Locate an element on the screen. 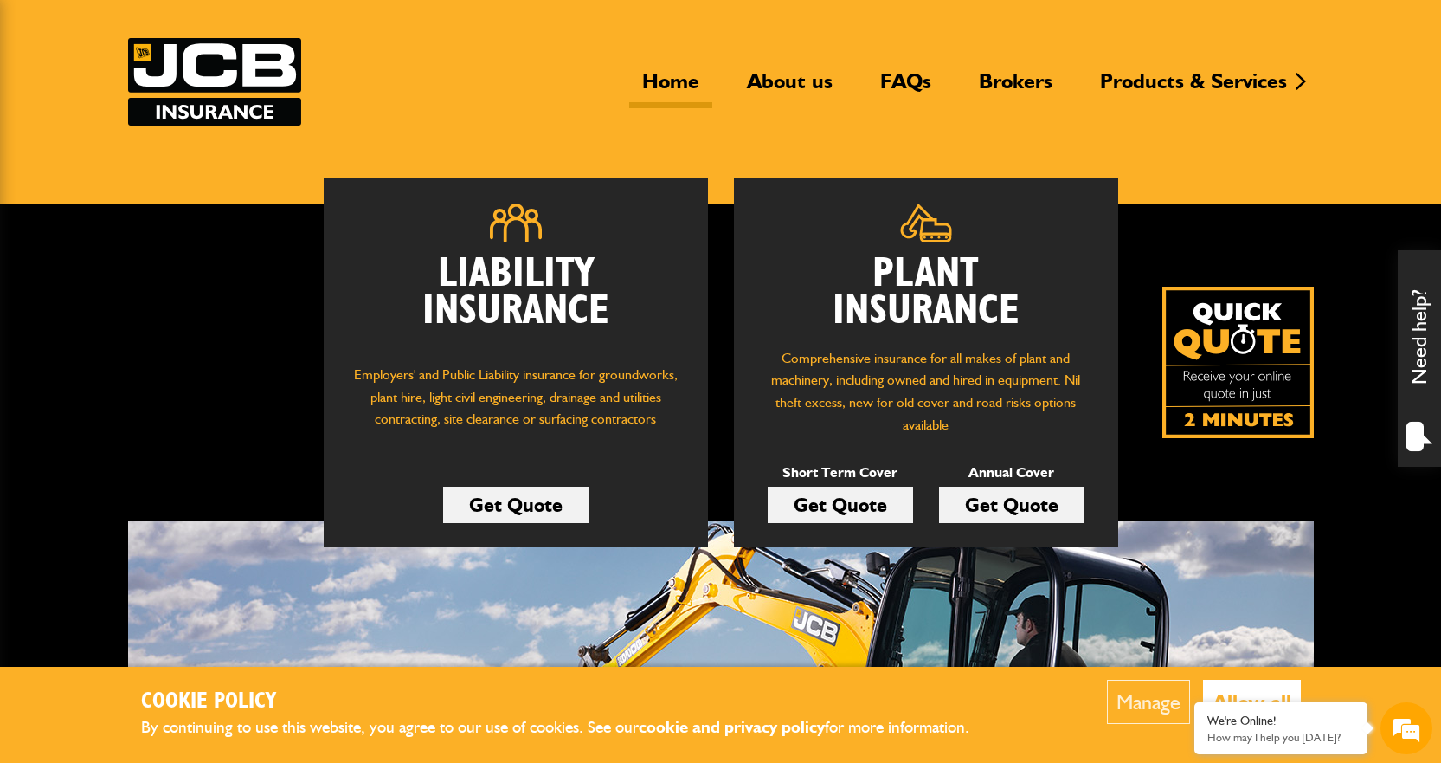 The image size is (1441, 763). img: JCB Insurance Services logo is located at coordinates (215, 81).